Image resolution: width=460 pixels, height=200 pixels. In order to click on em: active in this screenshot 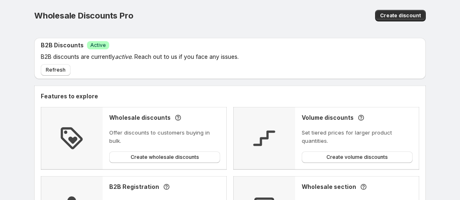, I will do `click(123, 56)`.